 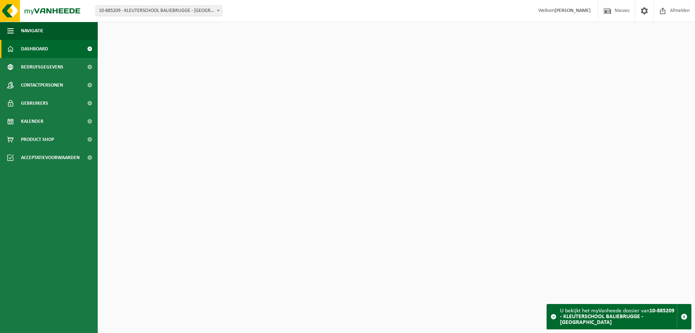 What do you see at coordinates (42, 67) in the screenshot?
I see `span: Bedrijfsgegevens` at bounding box center [42, 67].